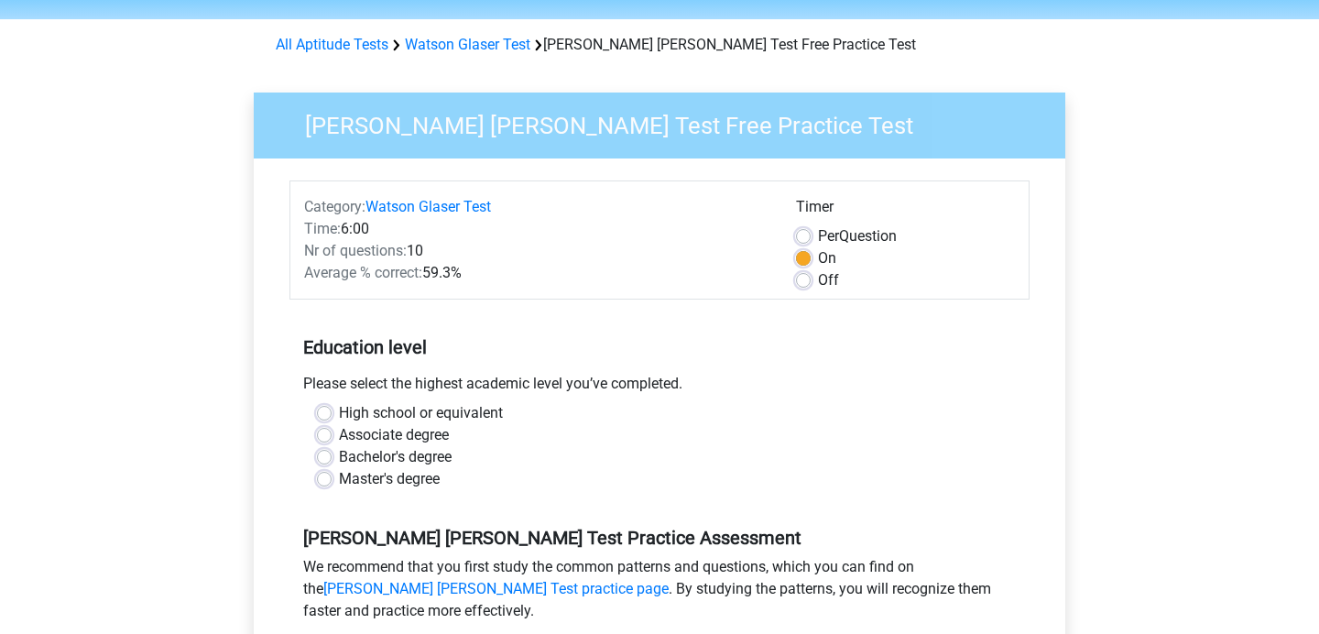 The image size is (1319, 634). I want to click on label: High school or equivalent, so click(420, 413).